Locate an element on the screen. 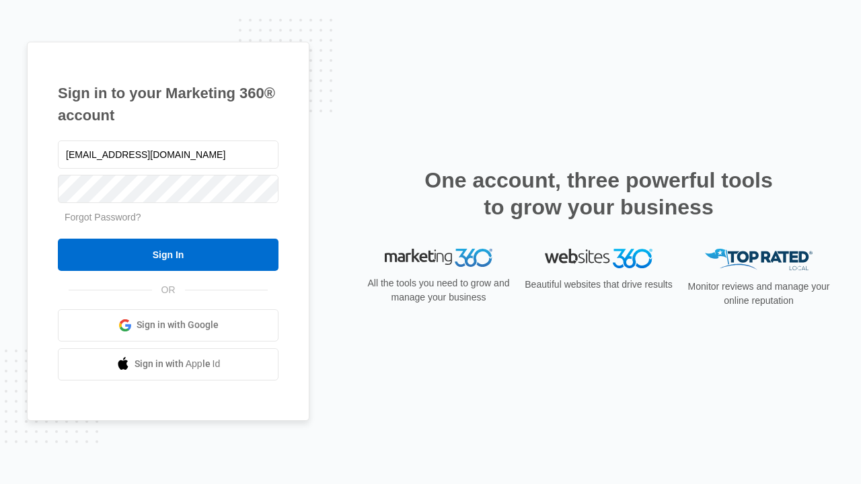 The height and width of the screenshot is (484, 861). span: OR is located at coordinates (168, 290).